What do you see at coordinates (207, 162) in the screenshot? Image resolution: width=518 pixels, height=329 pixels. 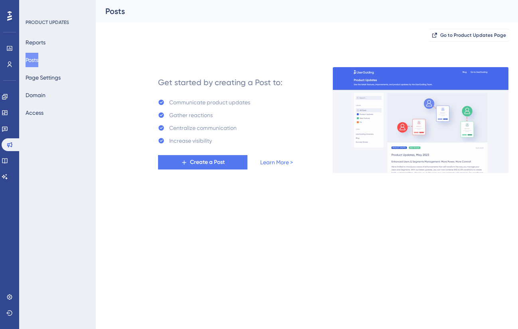 I see `span: Create a Post` at bounding box center [207, 162].